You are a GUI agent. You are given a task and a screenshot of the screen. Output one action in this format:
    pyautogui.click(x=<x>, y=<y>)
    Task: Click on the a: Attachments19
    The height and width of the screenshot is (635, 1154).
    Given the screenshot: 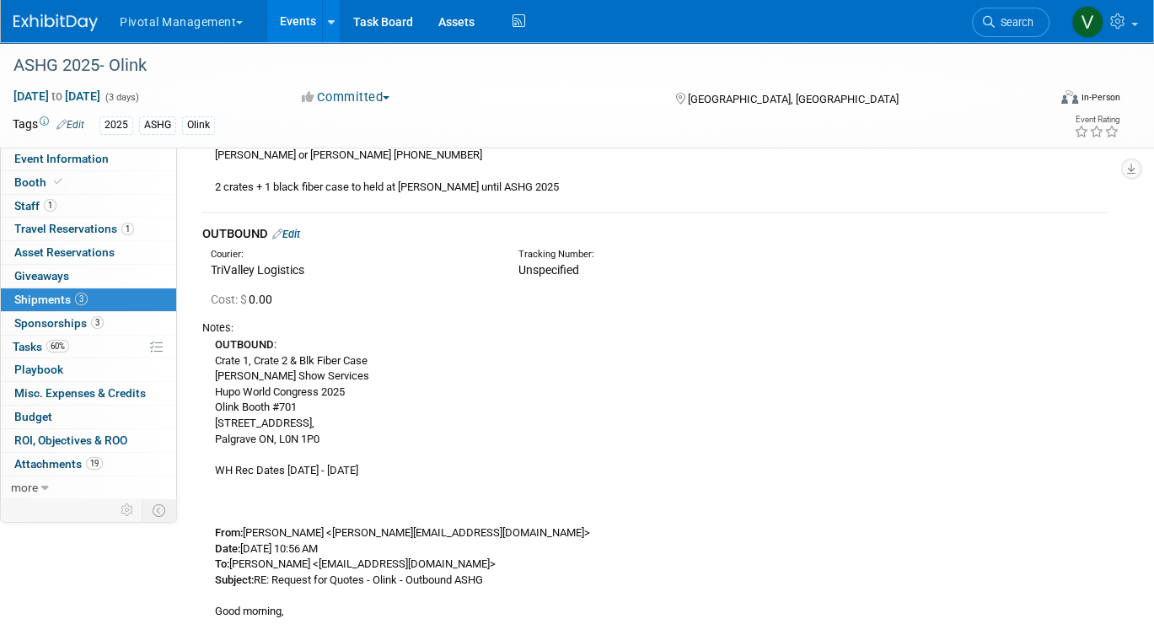 What is the action you would take?
    pyautogui.click(x=88, y=463)
    